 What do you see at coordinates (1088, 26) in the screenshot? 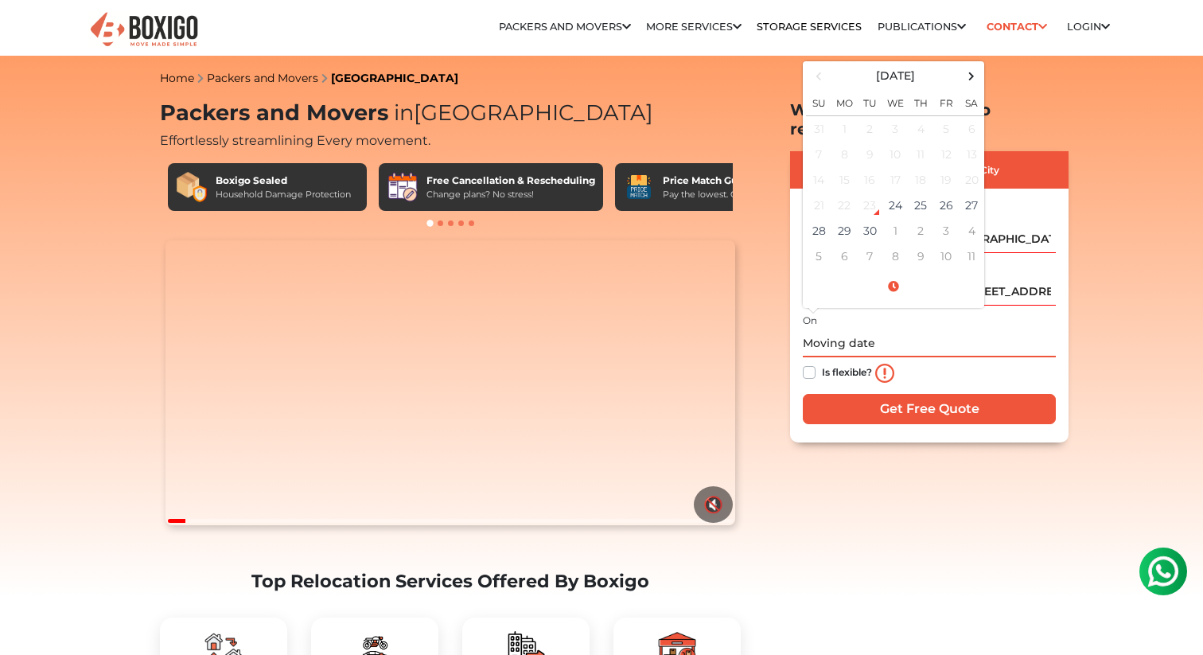
I see `a: Login` at bounding box center [1088, 26].